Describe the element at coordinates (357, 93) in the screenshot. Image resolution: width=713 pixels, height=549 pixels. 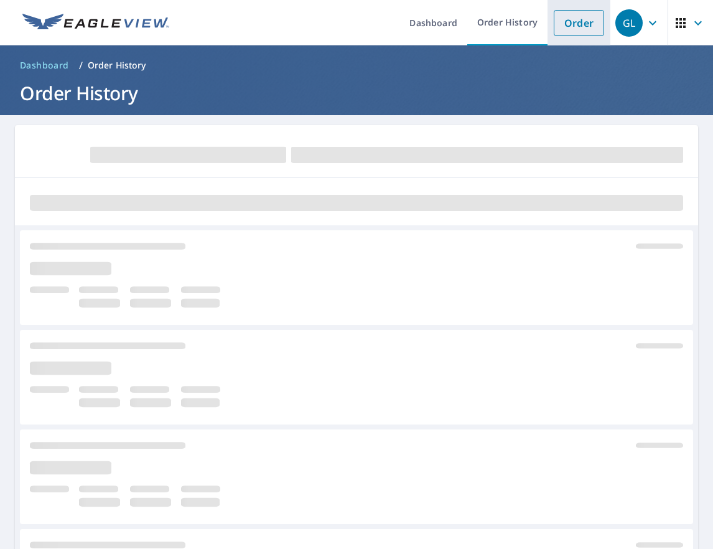
I see `h1: Order History` at that location.